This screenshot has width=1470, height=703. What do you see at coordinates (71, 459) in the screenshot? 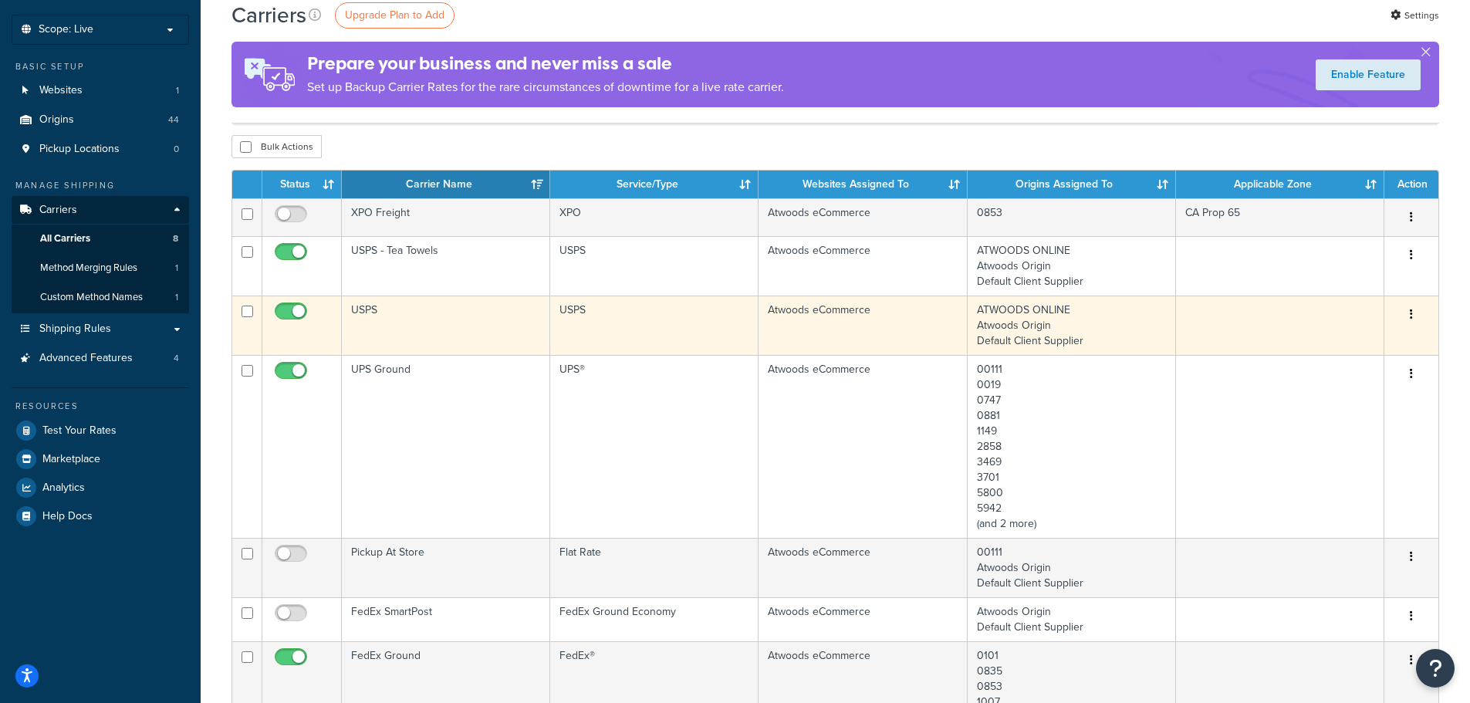
I see `span: Marketplace` at bounding box center [71, 459].